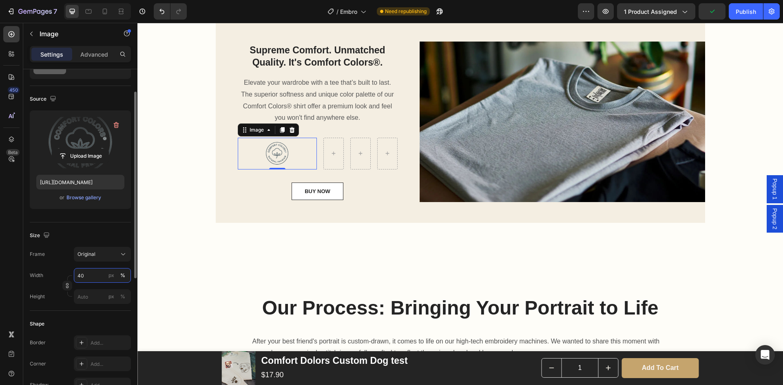 The width and height of the screenshot is (783, 385). I want to click on label: Width, so click(36, 276).